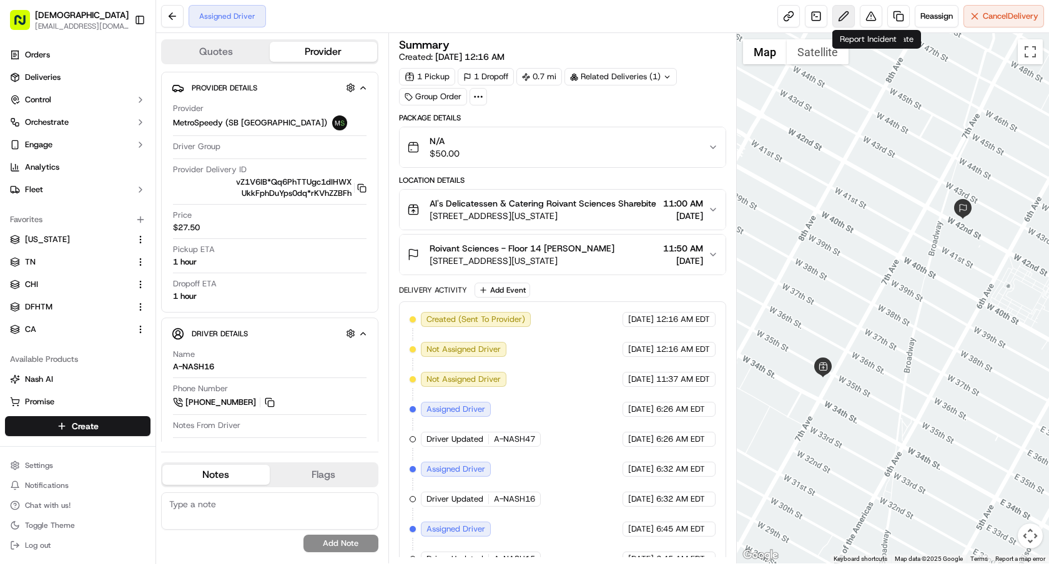 The image size is (1049, 564). What do you see at coordinates (188, 109) in the screenshot?
I see `span: Provider` at bounding box center [188, 109].